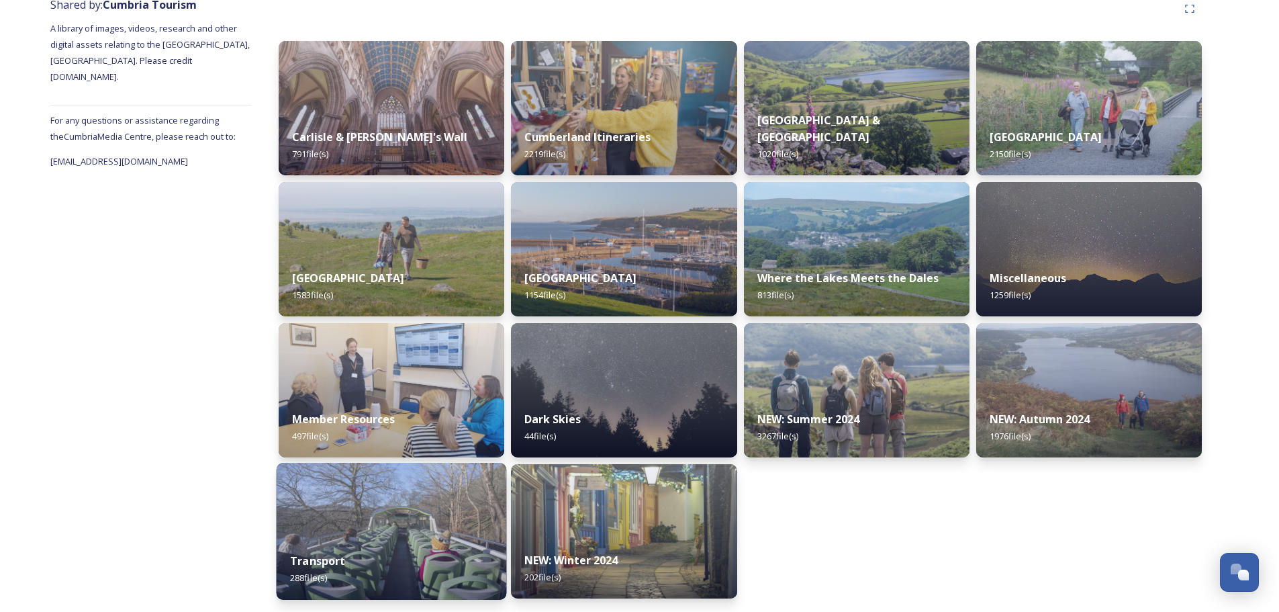 This screenshot has height=612, width=1279. I want to click on strong: Miscellaneous, so click(1028, 278).